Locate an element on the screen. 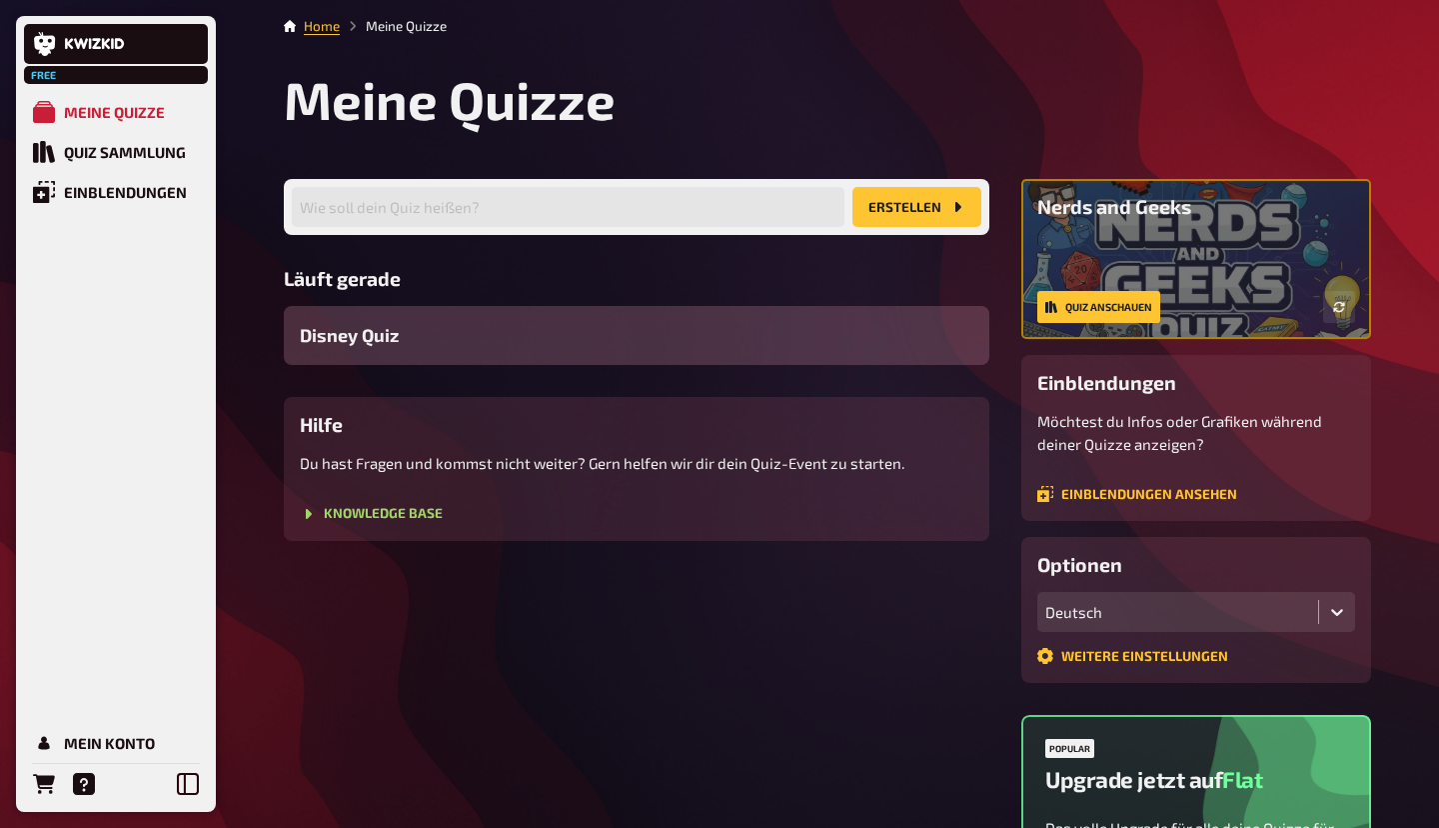 The image size is (1439, 828). a: Bestellungen is located at coordinates (44, 784).